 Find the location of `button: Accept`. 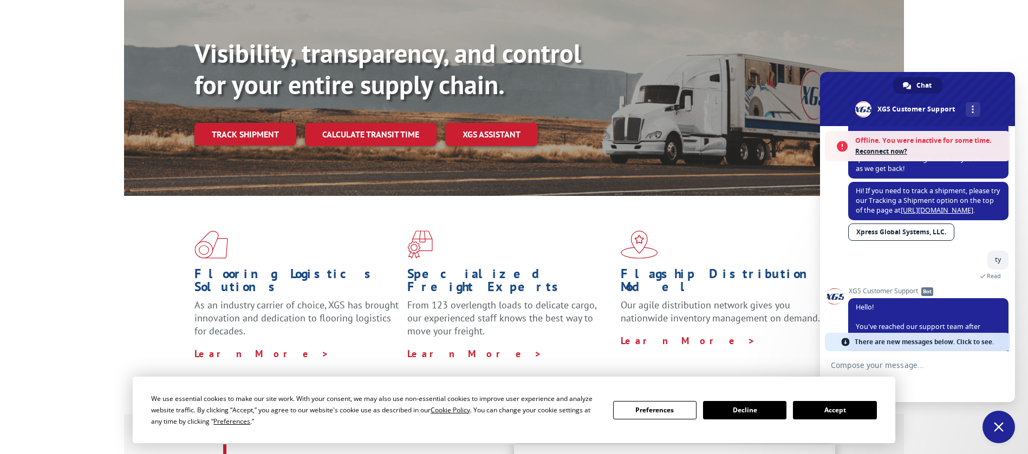

button: Accept is located at coordinates (835, 411).